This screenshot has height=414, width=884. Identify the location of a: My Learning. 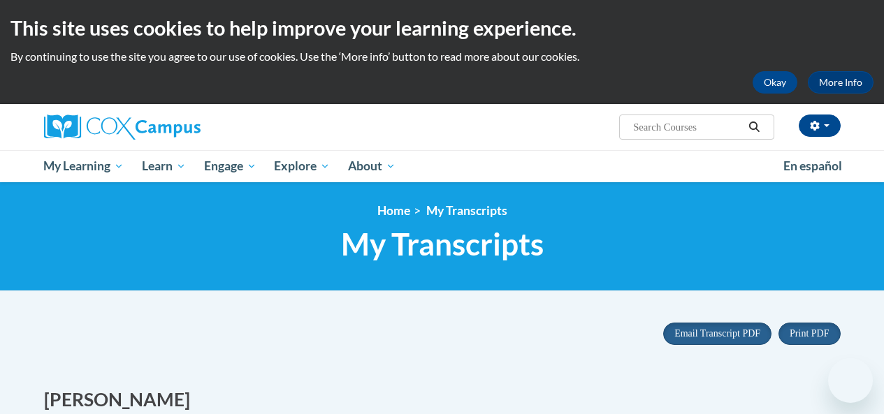
(84, 166).